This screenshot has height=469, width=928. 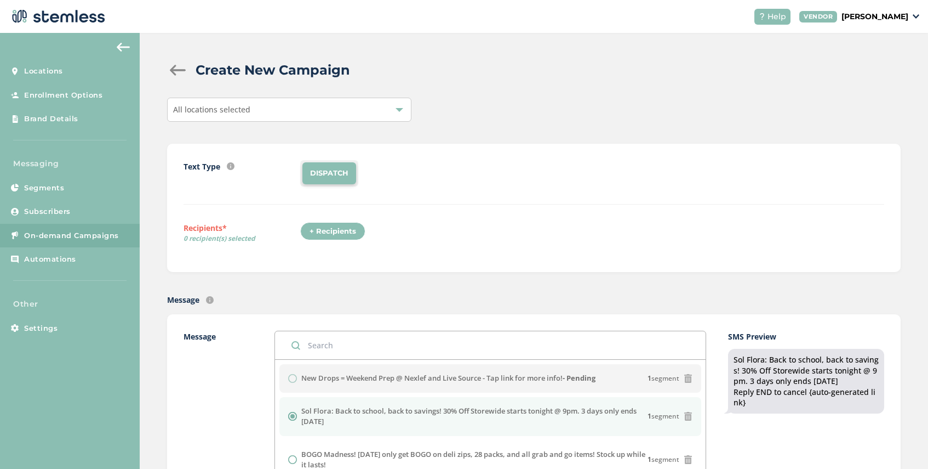 I want to click on img: icon-help-white-03924b79.svg, so click(x=762, y=16).